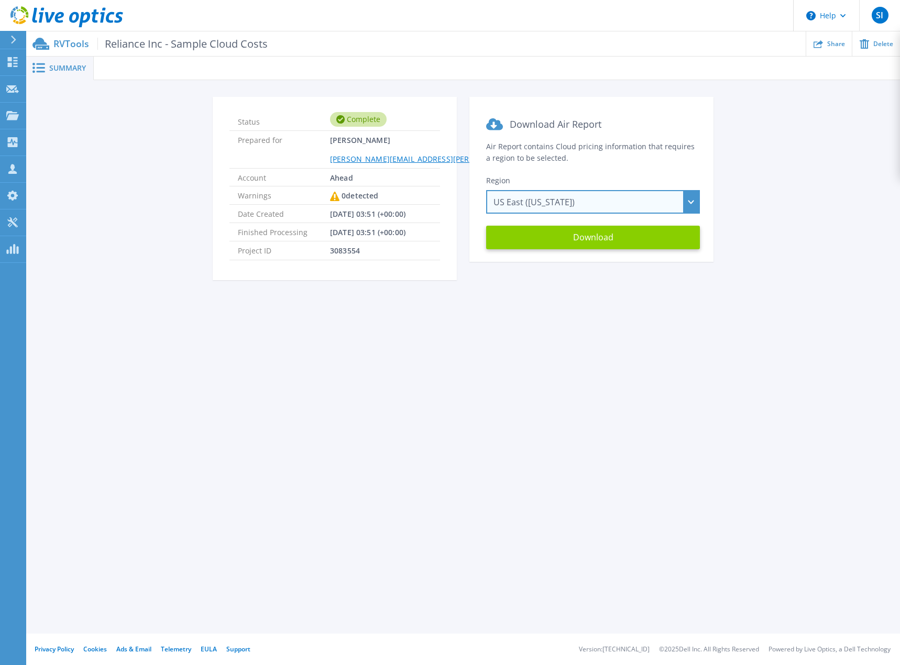  Describe the element at coordinates (555, 124) in the screenshot. I see `span: Download Air Report` at that location.